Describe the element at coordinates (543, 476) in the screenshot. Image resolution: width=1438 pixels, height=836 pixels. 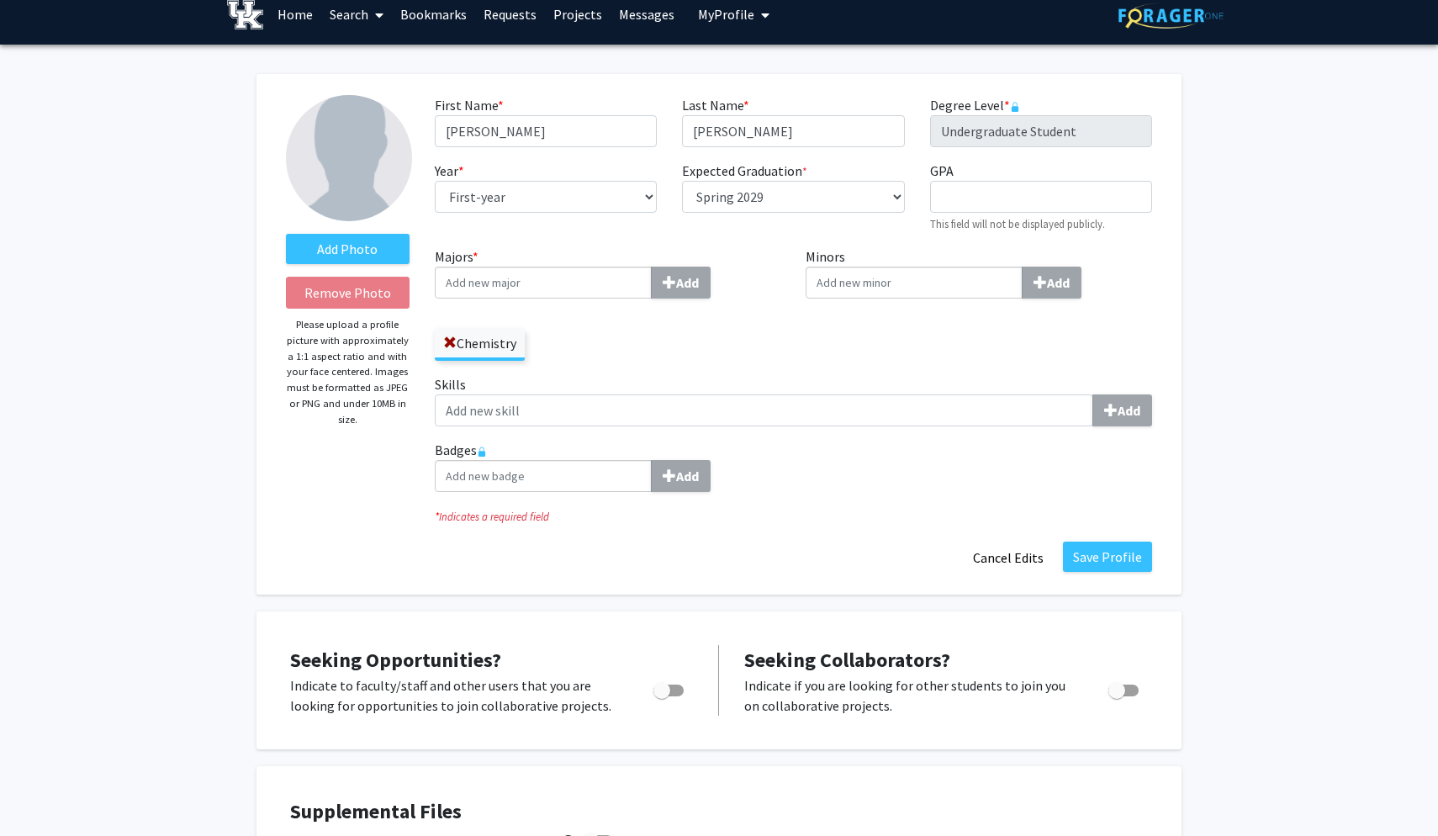
I see `input: BadgesAdd` at that location.